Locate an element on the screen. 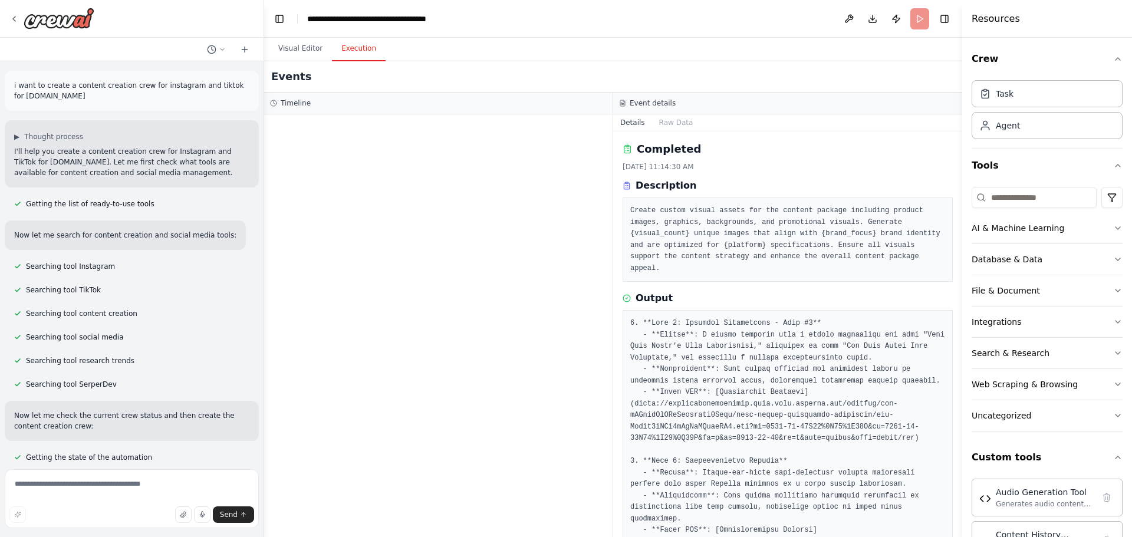 This screenshot has width=1132, height=537. div: Task is located at coordinates (1005, 94).